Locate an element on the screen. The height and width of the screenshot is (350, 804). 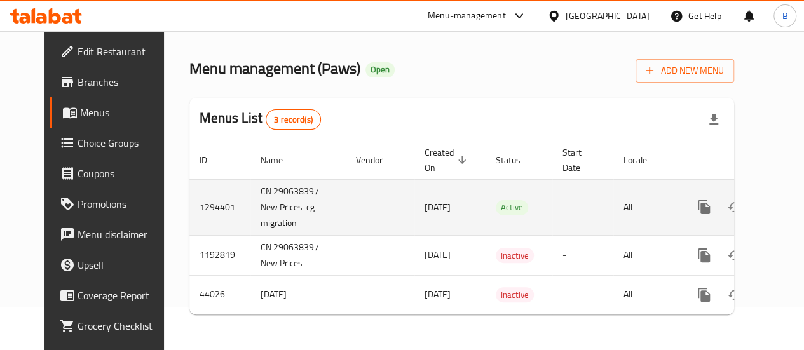
td: CN 290638397 New Prices-cg migration is located at coordinates (298, 207).